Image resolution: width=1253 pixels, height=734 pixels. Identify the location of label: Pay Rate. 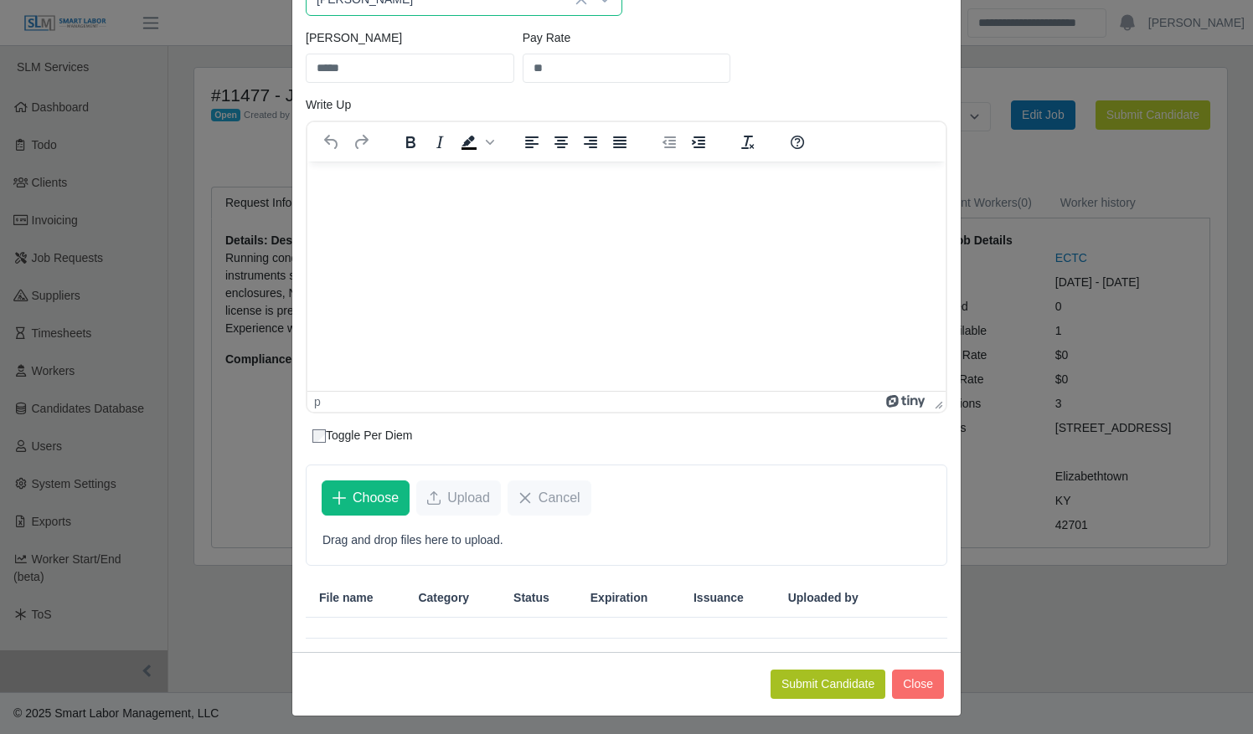
(547, 38).